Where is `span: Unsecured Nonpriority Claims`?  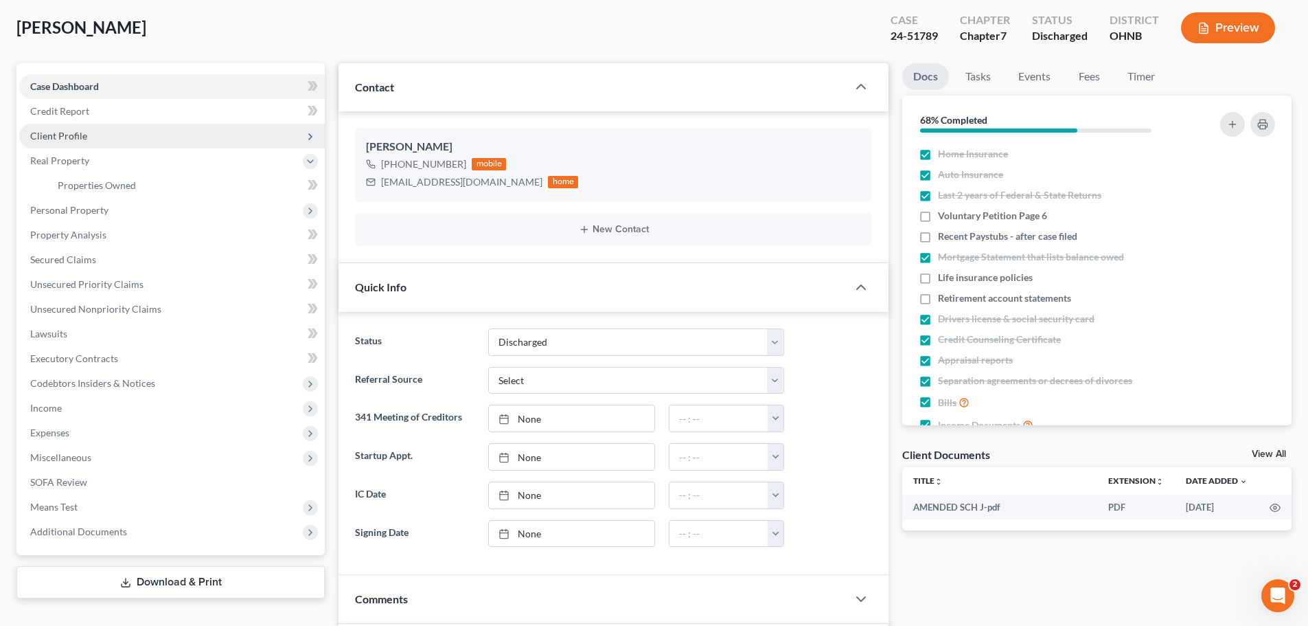 span: Unsecured Nonpriority Claims is located at coordinates (95, 308).